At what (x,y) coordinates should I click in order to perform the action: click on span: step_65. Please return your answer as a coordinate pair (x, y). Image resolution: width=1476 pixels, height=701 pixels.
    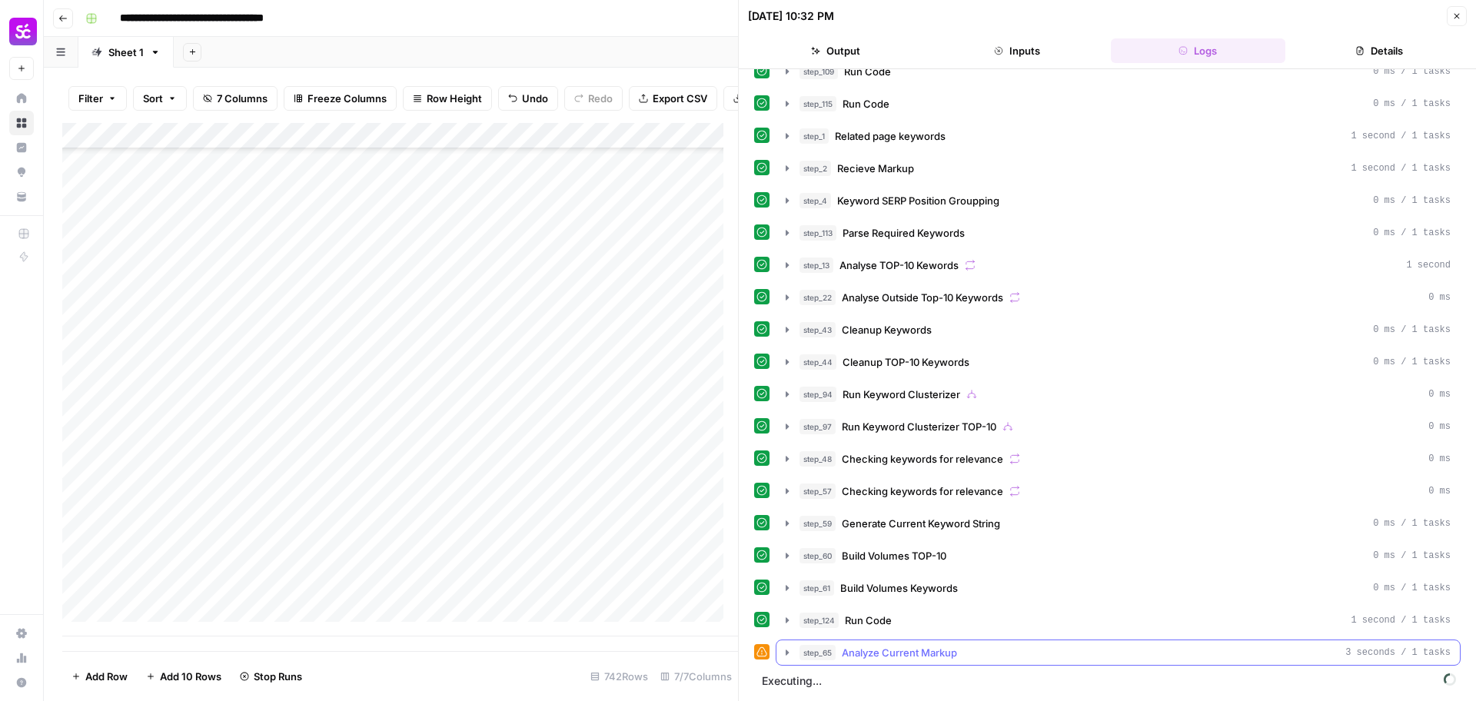
    Looking at the image, I should click on (817, 652).